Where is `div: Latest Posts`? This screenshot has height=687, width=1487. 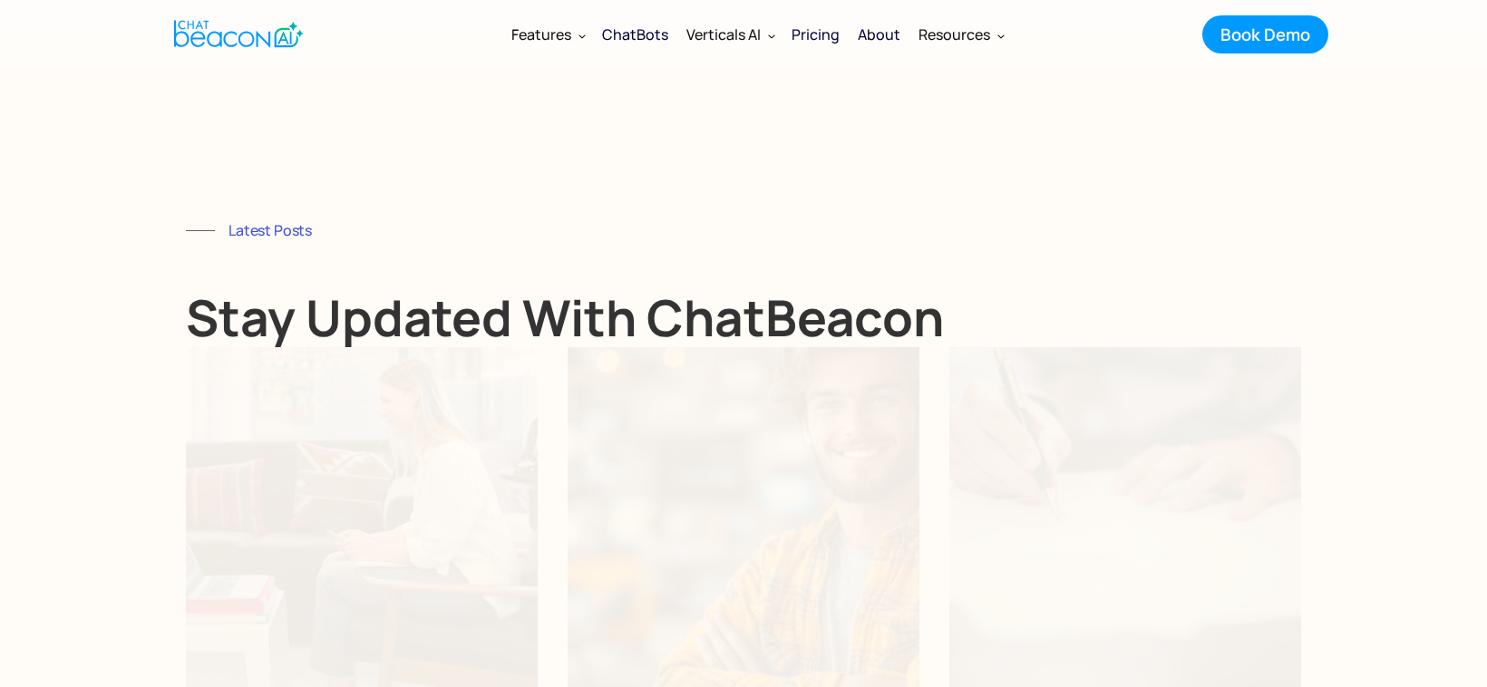 div: Latest Posts is located at coordinates (270, 230).